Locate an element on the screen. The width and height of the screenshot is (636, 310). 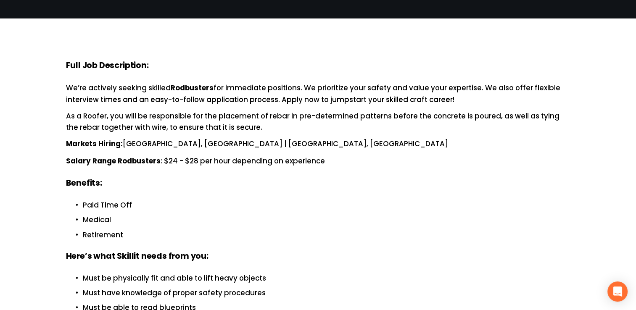
p: As a Roofer, you will be responsible for the placement of rebar in pre-determined patterns before... is located at coordinates (318, 122).